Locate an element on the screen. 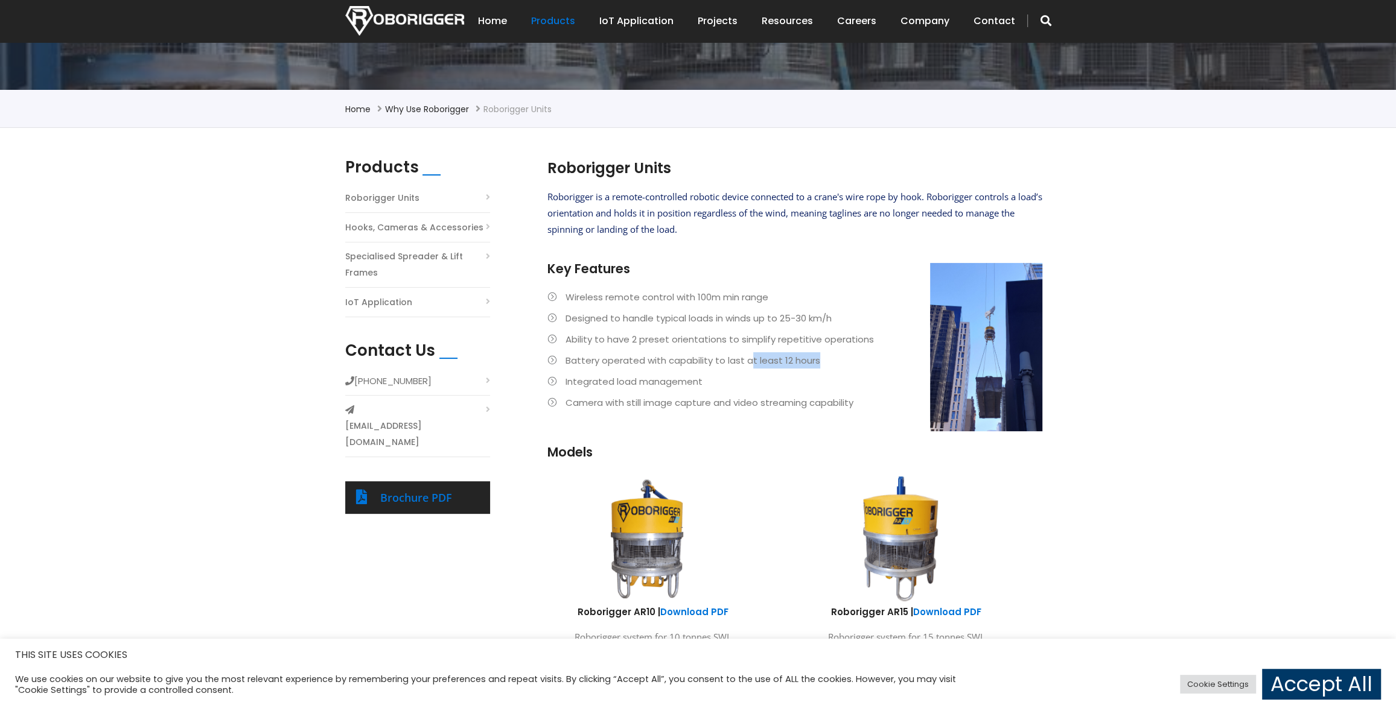  div: We use cookies on our website to give you the most relevant experience by remembering your prefer... is located at coordinates (493, 685).